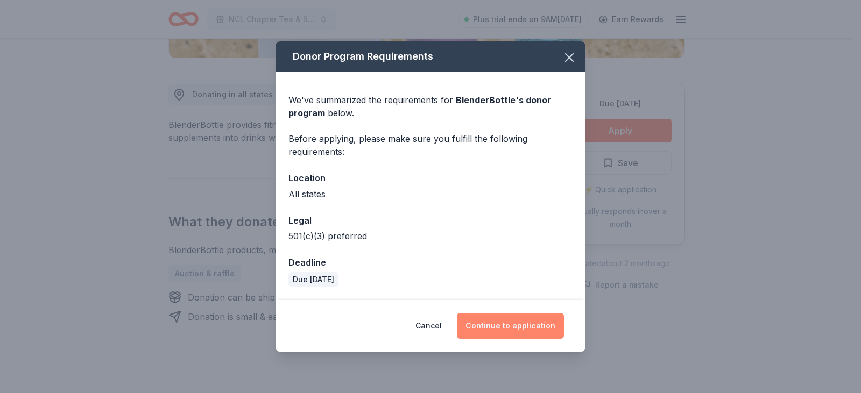  I want to click on div: Before applying, please make sure you fulfill the following requirements:, so click(431, 145).